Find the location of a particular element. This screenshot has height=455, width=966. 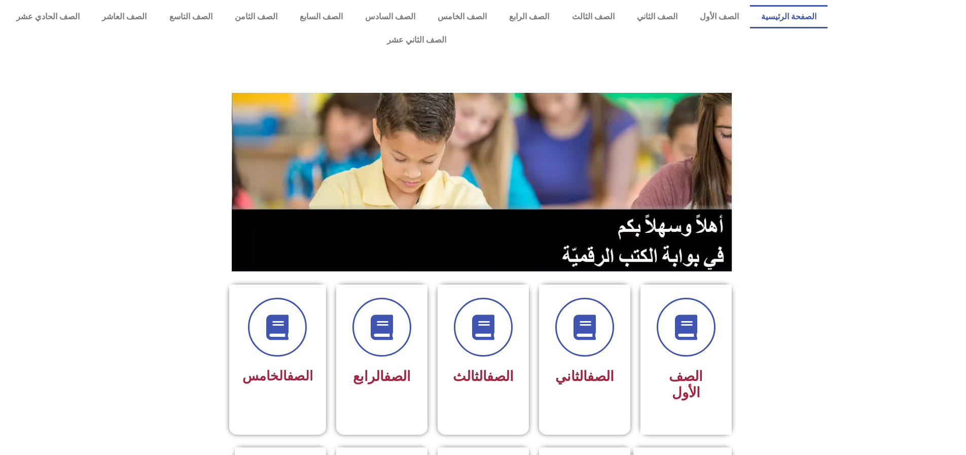

a: الصف العاشر is located at coordinates (124, 17).